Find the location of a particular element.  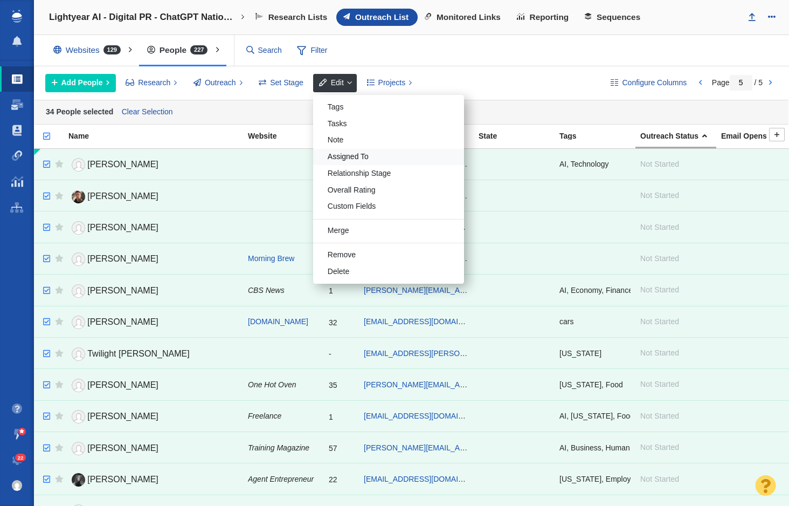

span: Morning Brew is located at coordinates (271, 258).